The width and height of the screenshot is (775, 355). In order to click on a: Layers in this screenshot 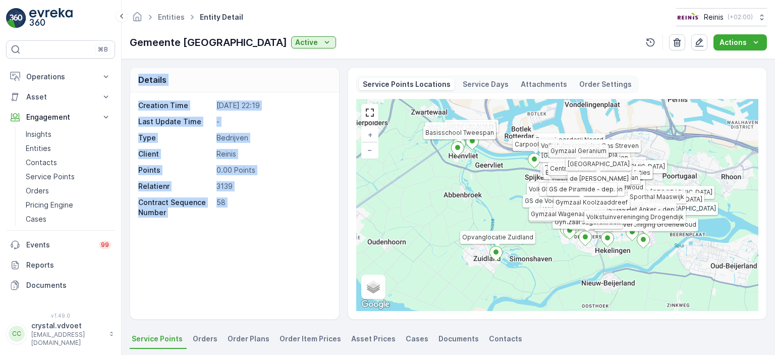, I will do `click(373, 287)`.